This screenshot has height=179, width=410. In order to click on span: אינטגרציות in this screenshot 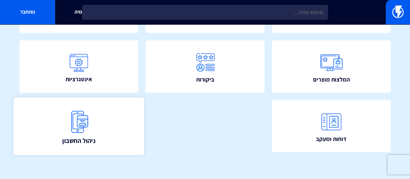, I will do `click(79, 79)`.